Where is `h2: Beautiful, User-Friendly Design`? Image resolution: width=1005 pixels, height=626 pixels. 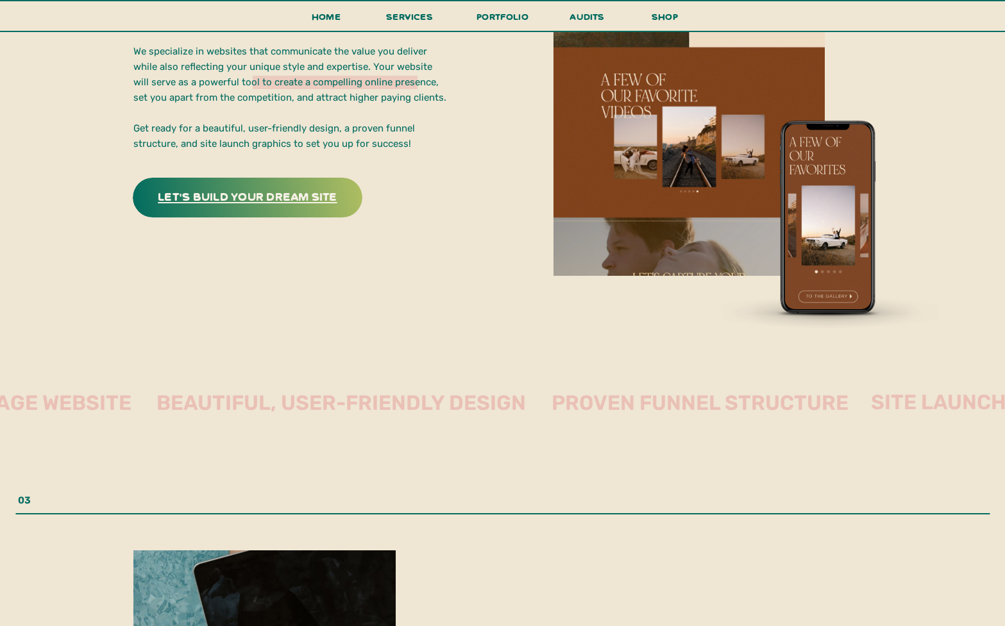 h2: Beautiful, User-Friendly Design is located at coordinates (362, 399).